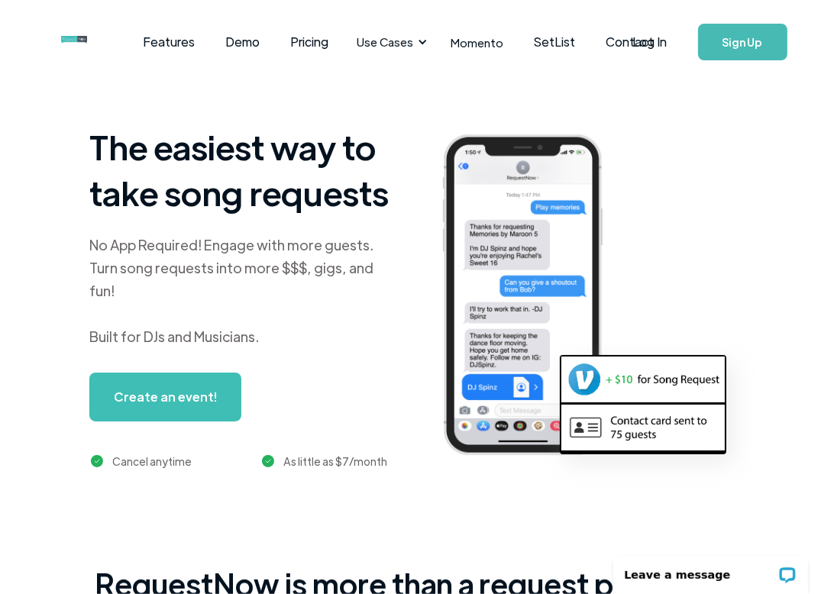  I want to click on a: Create an event!, so click(165, 397).